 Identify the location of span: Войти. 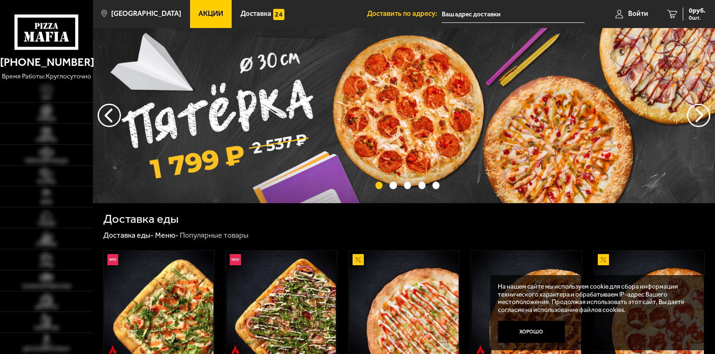
(638, 14).